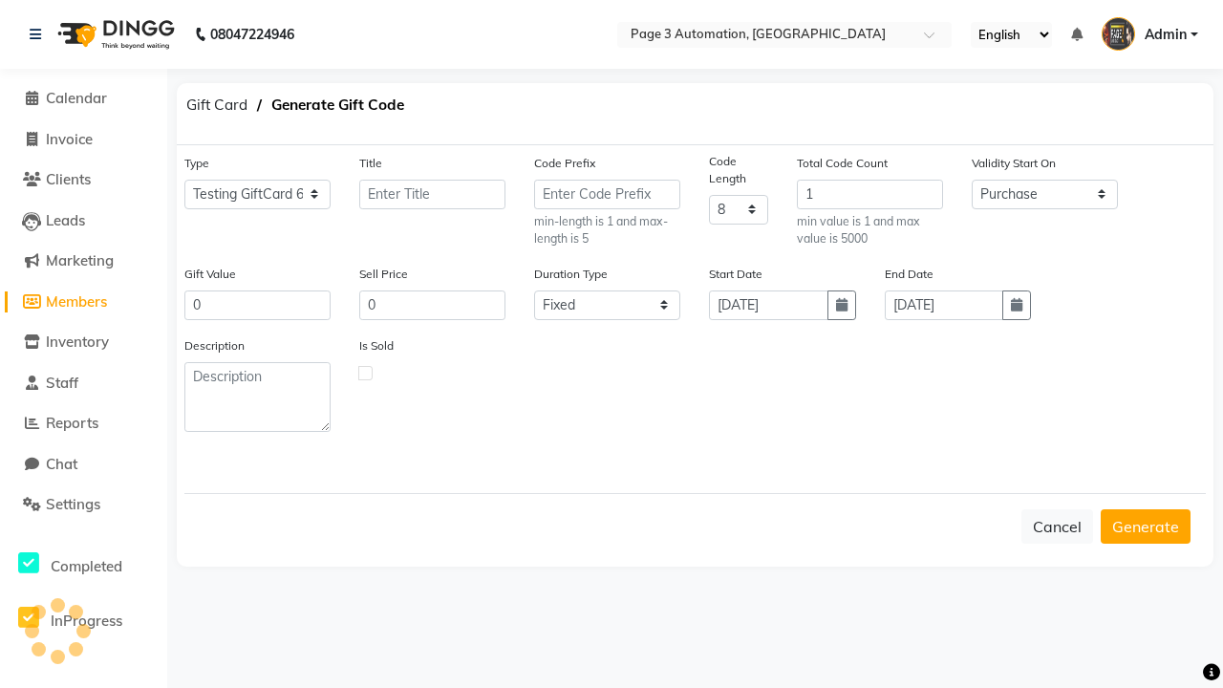 The width and height of the screenshot is (1223, 688). What do you see at coordinates (83, 221) in the screenshot?
I see `a: Leads` at bounding box center [83, 221].